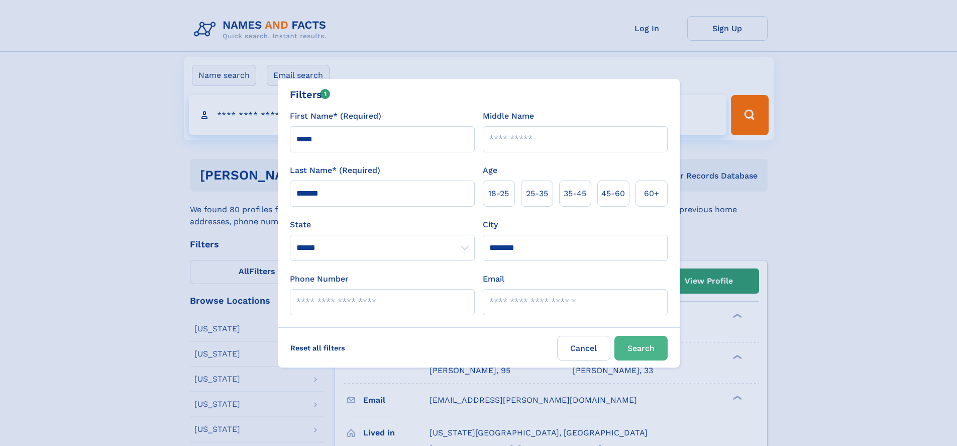 The image size is (957, 446). Describe the element at coordinates (382, 225) in the screenshot. I see `label: State` at that location.